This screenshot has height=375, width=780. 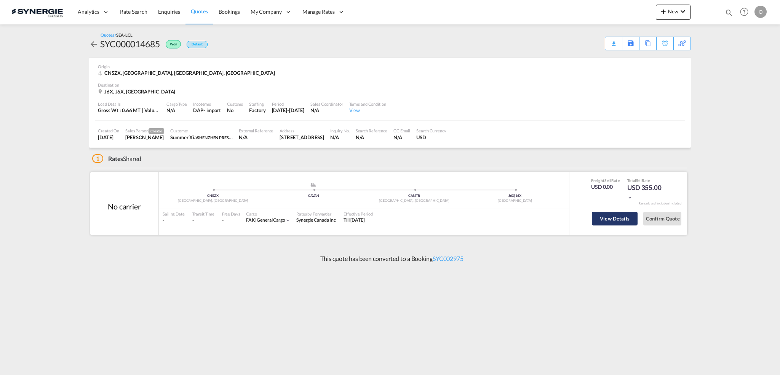 I want to click on span: Bookings, so click(x=229, y=11).